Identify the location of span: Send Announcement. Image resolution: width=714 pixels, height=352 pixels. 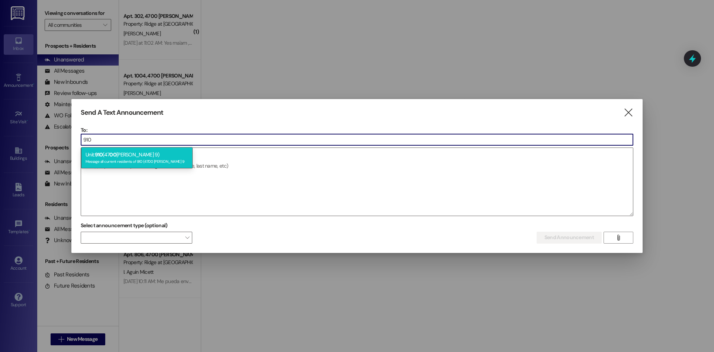
(569, 237).